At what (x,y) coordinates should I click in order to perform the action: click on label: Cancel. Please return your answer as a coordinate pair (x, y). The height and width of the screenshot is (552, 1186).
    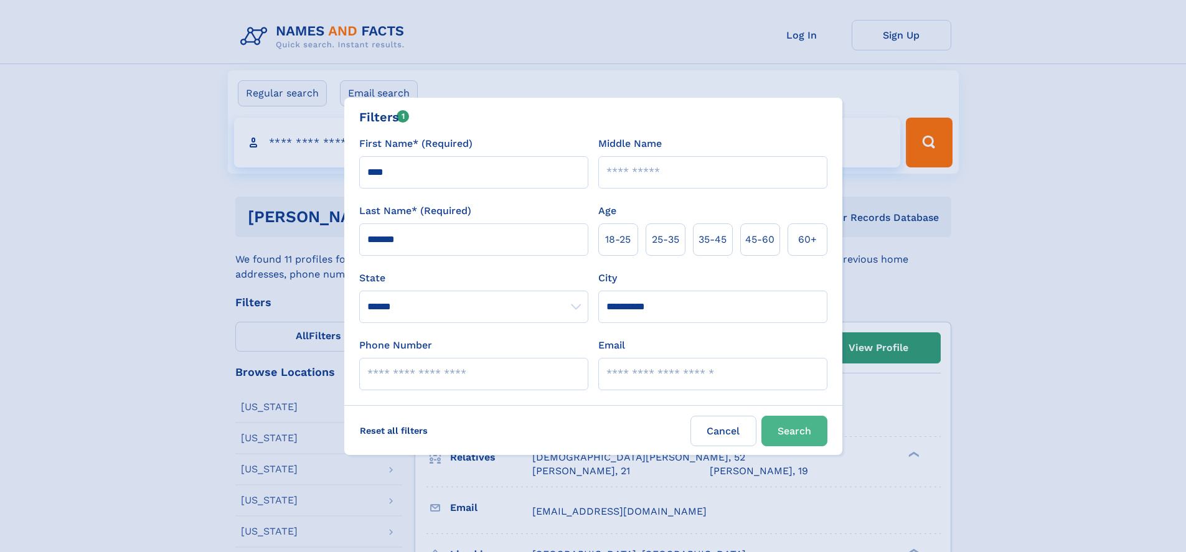
    Looking at the image, I should click on (723, 431).